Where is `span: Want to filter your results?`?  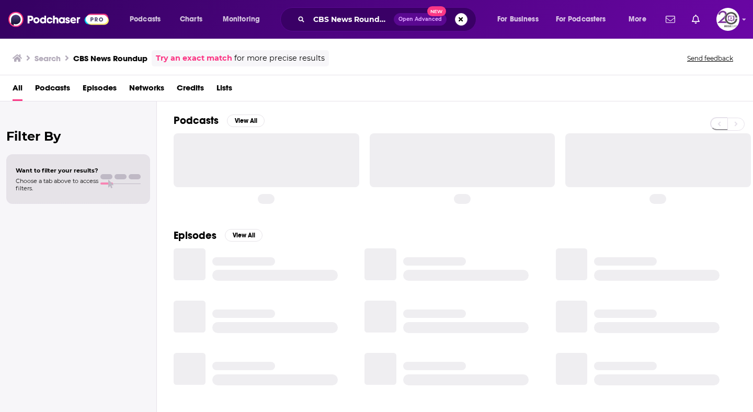 span: Want to filter your results? is located at coordinates (57, 170).